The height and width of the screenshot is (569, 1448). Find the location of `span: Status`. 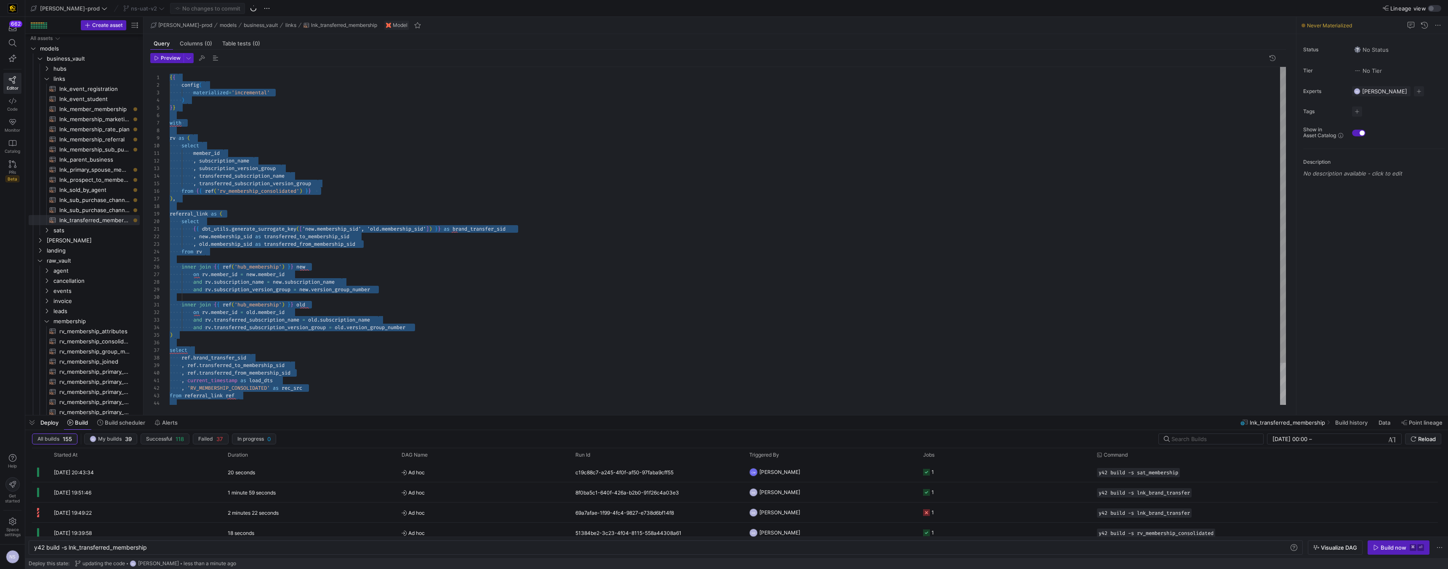

span: Status is located at coordinates (1324, 50).